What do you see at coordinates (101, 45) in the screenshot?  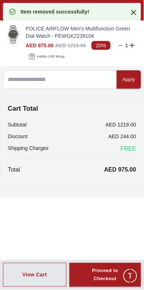 I see `span: 20%` at bounding box center [101, 45].